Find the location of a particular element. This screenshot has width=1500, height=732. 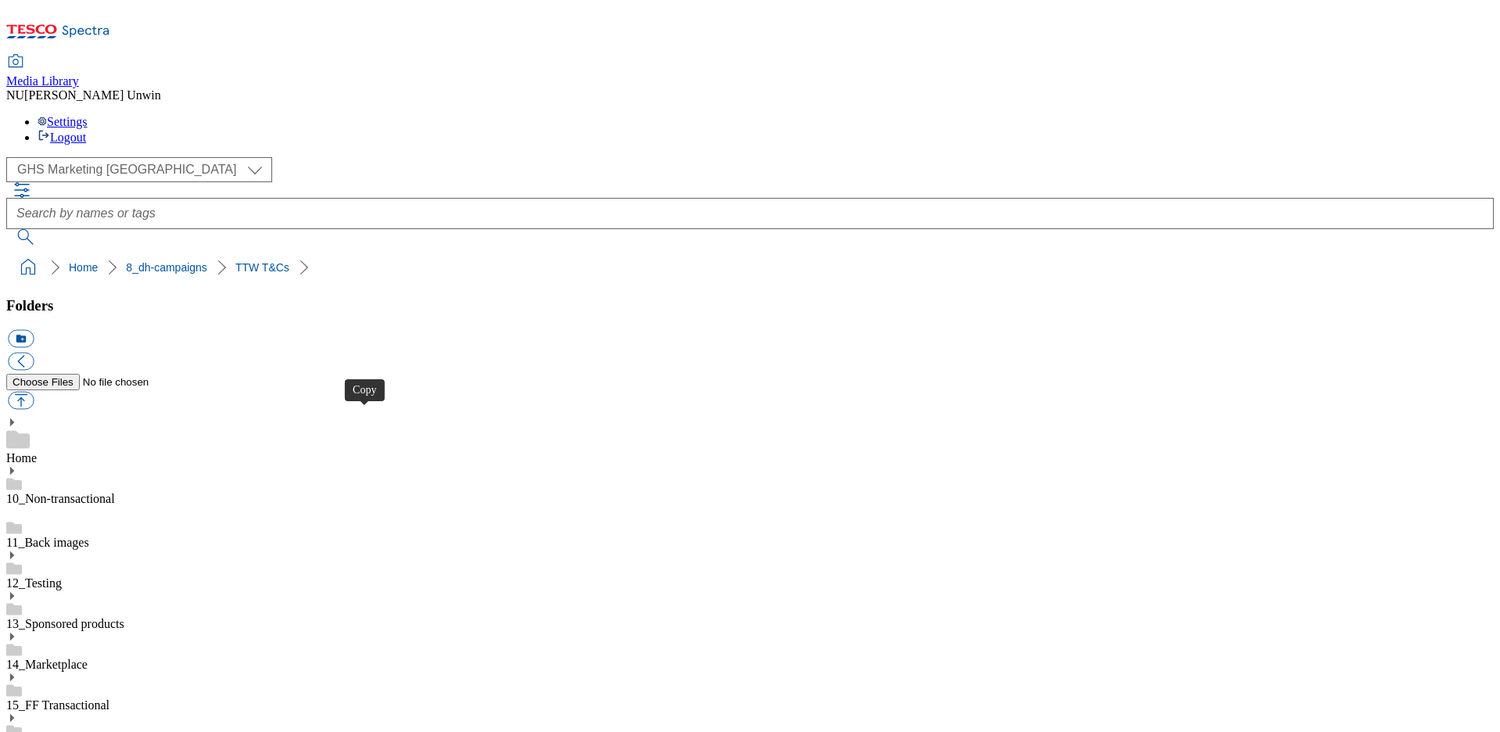

a: 13_Sponsored products is located at coordinates (65, 623).